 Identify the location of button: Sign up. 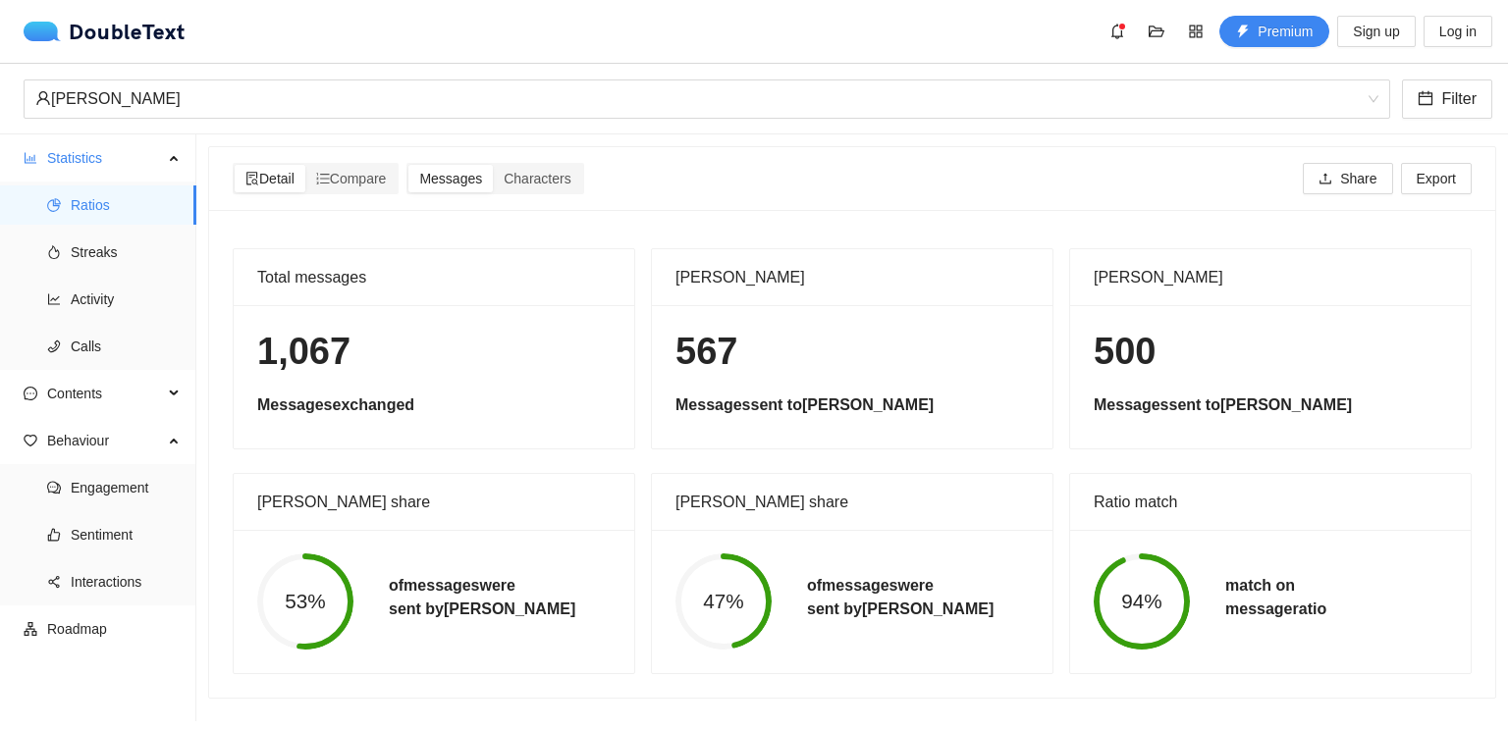
(1375, 31).